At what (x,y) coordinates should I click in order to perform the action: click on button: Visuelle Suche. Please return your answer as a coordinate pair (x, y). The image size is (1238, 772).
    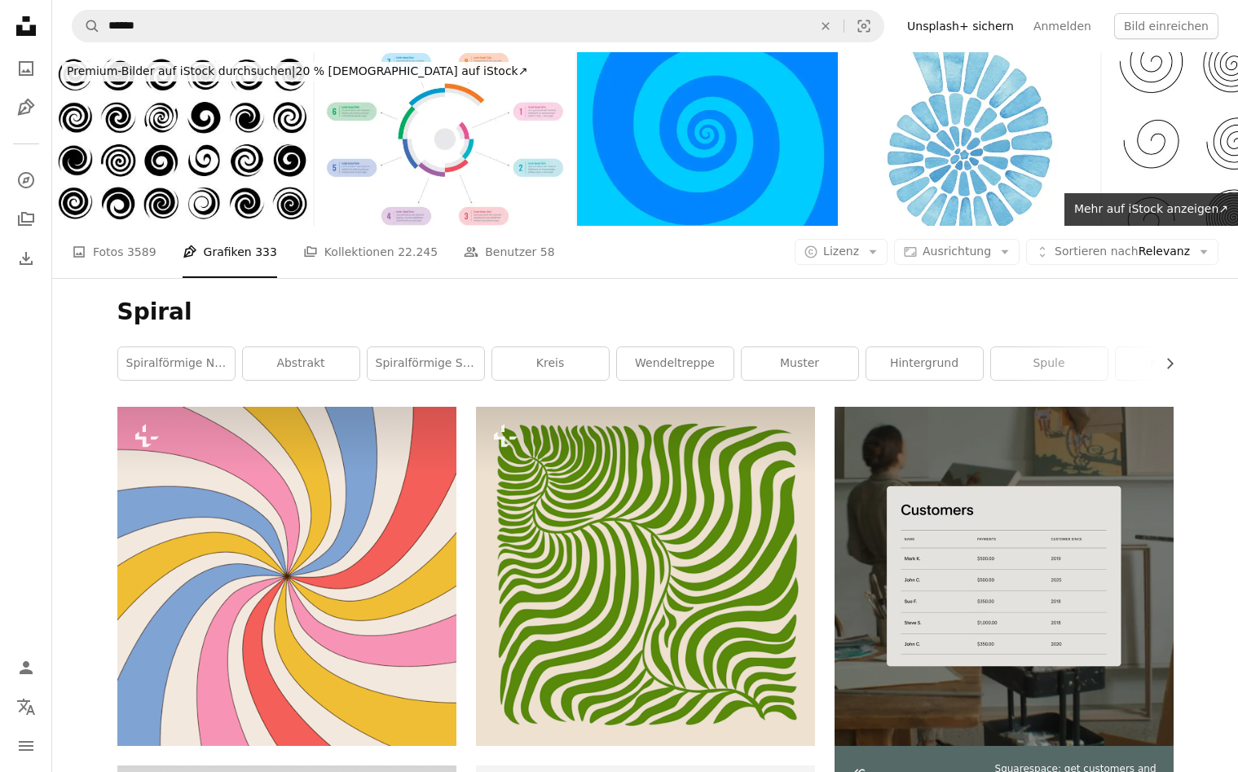
    Looking at the image, I should click on (864, 26).